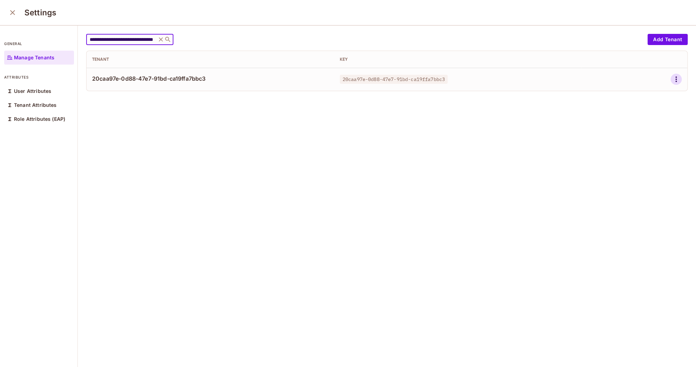 The image size is (696, 367). Describe the element at coordinates (39, 77) in the screenshot. I see `p: attributes` at that location.